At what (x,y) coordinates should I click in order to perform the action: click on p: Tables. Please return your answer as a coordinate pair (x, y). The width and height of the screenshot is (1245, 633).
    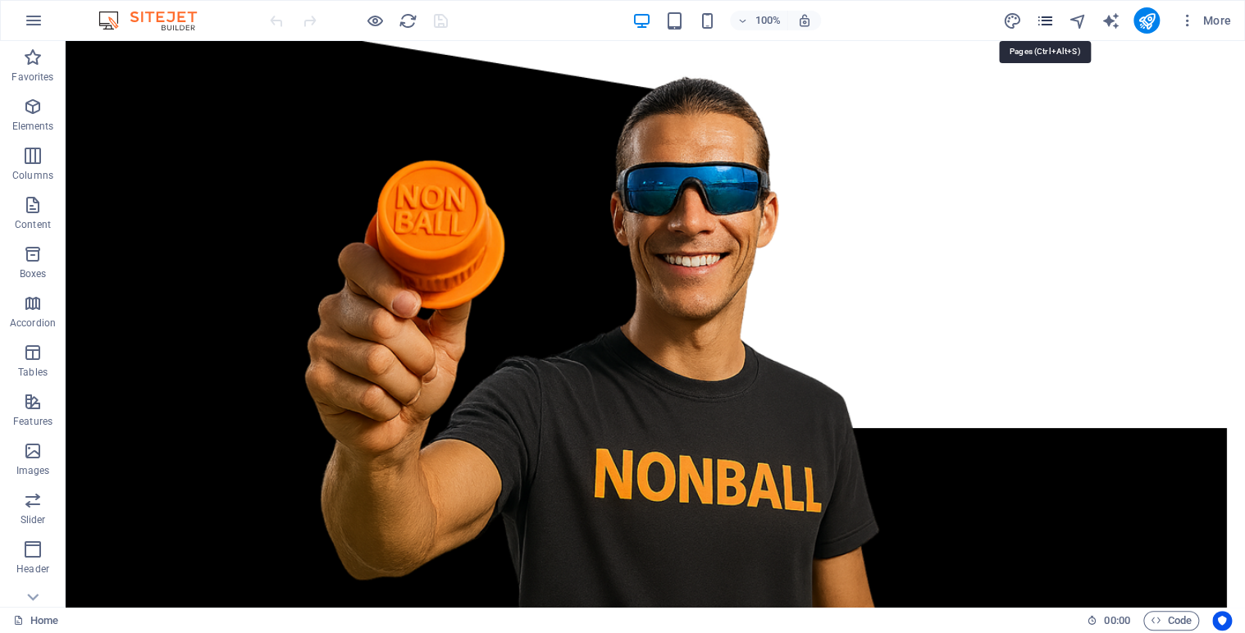
    Looking at the image, I should click on (33, 372).